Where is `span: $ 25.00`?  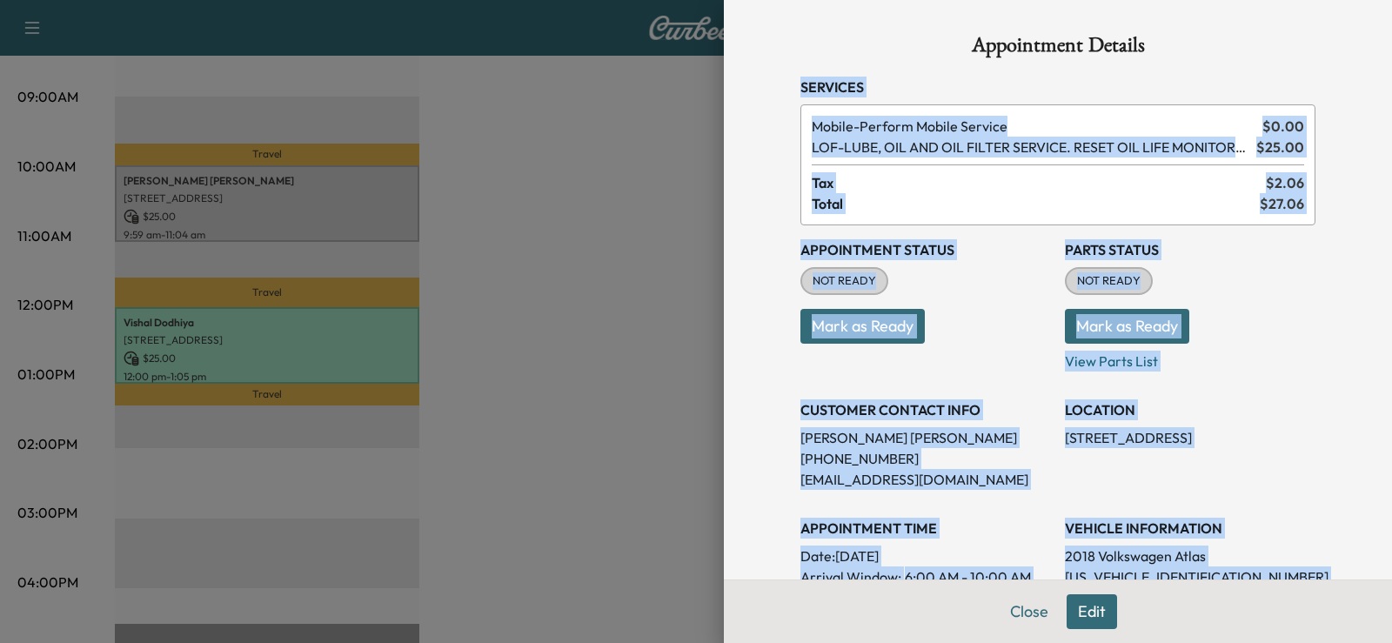 span: $ 25.00 is located at coordinates (1280, 147).